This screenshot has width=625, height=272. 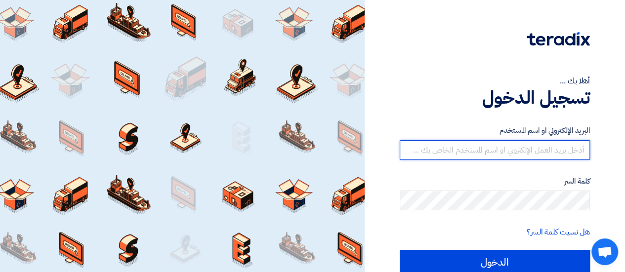 I want to click on div: Open chat, so click(x=604, y=252).